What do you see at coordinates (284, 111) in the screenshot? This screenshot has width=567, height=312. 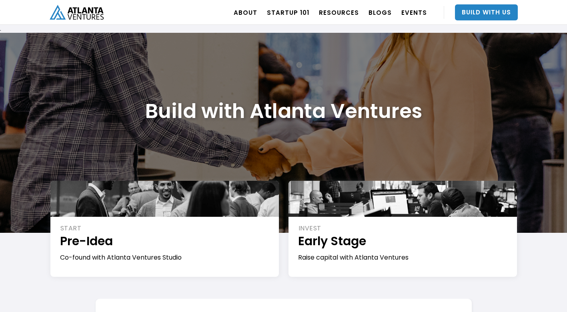 I see `h1: Build with Atlanta Ventures` at bounding box center [284, 111].